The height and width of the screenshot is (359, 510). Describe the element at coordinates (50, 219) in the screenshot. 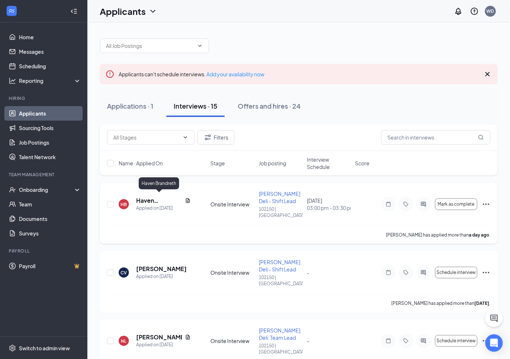

I see `a: Documents` at that location.